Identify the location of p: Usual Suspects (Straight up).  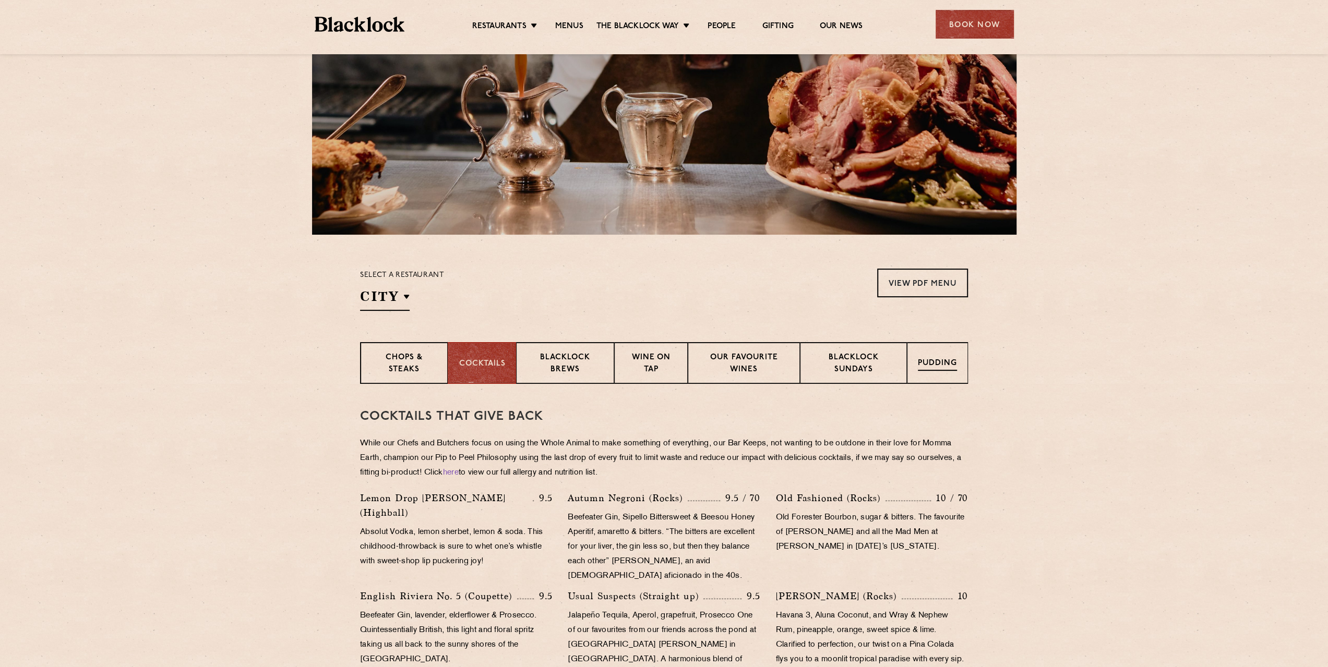
(636, 596).